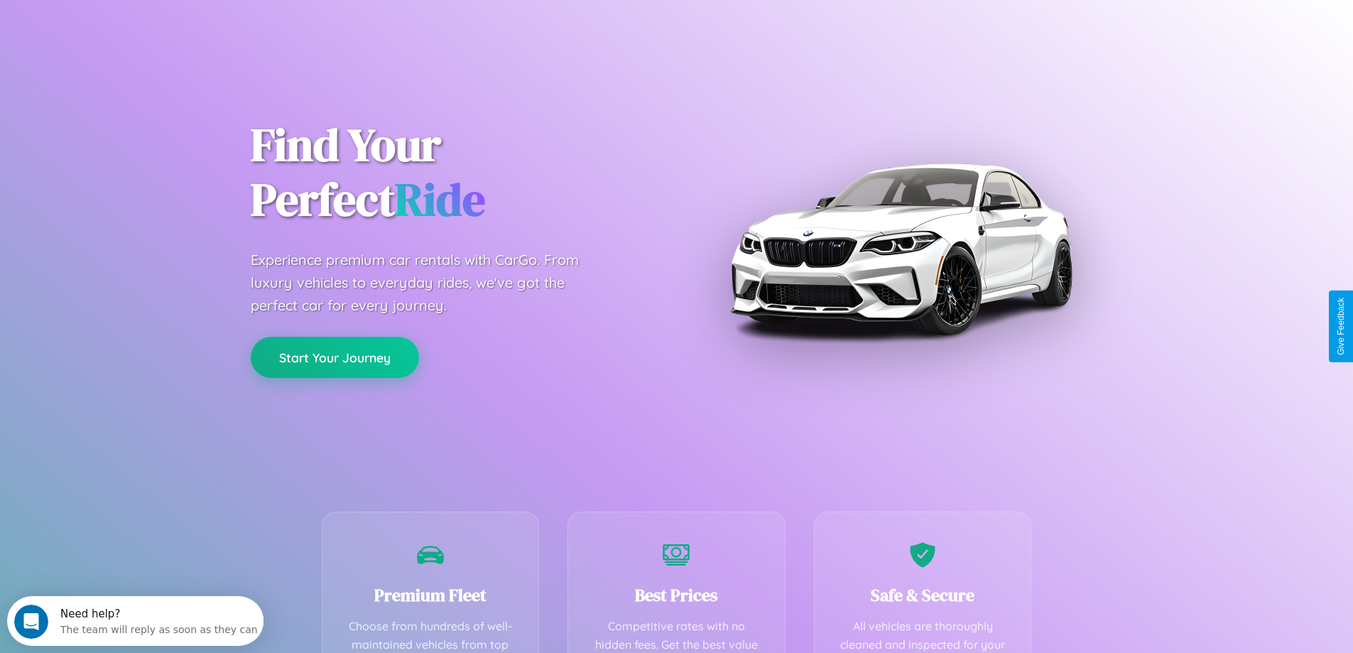 The width and height of the screenshot is (1353, 653). Describe the element at coordinates (334, 357) in the screenshot. I see `button: Start Your Journey` at that location.